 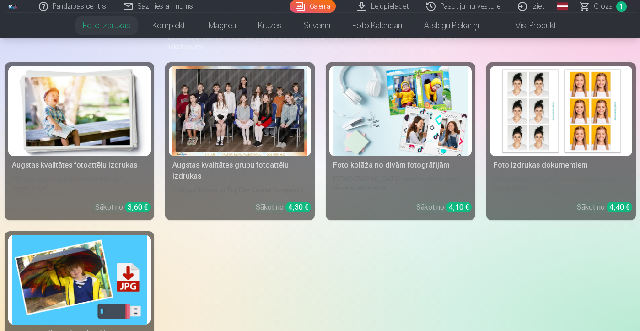 I want to click on a: Augstas kvalitātes fotoattēlu izdrukasAugstas kvalitātes fotoattēlu izdrukas210 gsm papīrs, piesā..., so click(x=79, y=141).